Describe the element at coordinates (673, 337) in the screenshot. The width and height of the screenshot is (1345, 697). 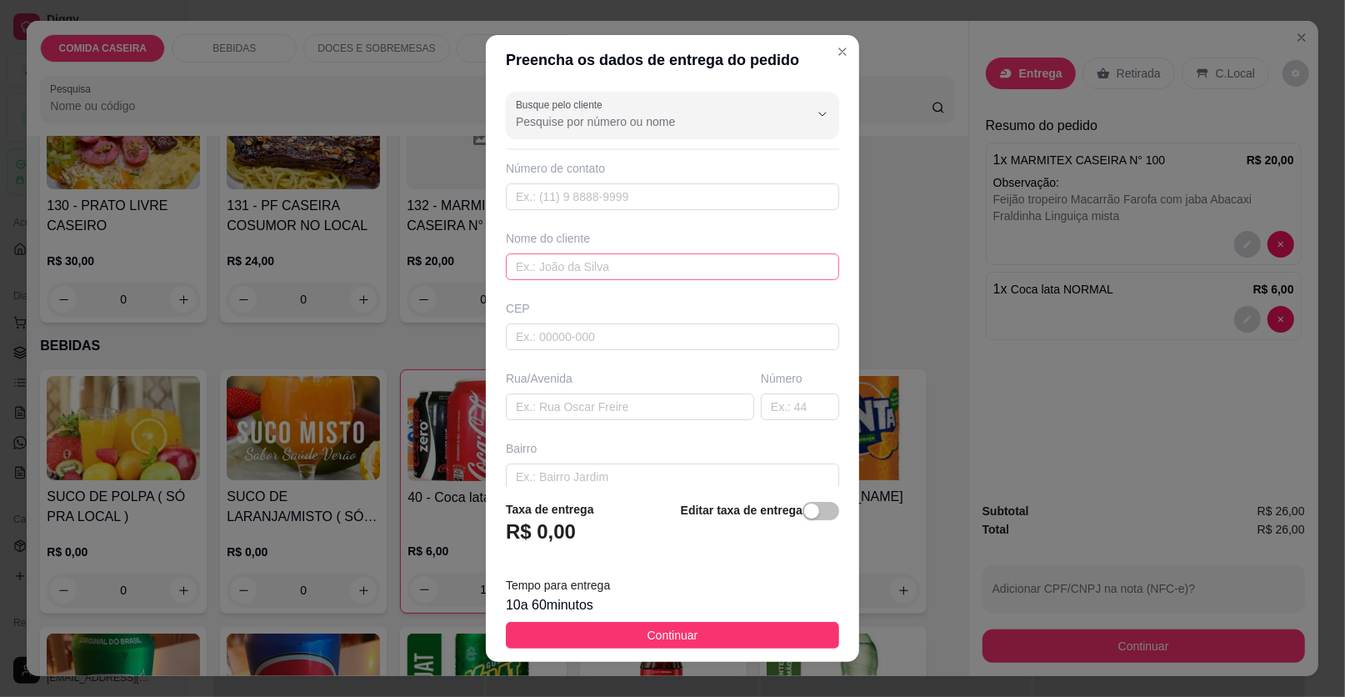
I see `input: Ex.: 00000-000` at that location.